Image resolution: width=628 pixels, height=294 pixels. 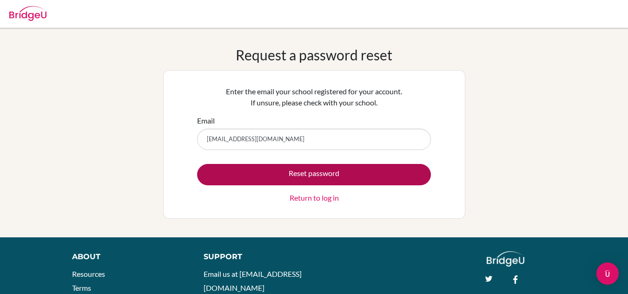 I want to click on p: Enter the email your school registered for your account. If unsure, please check with your school., so click(x=314, y=97).